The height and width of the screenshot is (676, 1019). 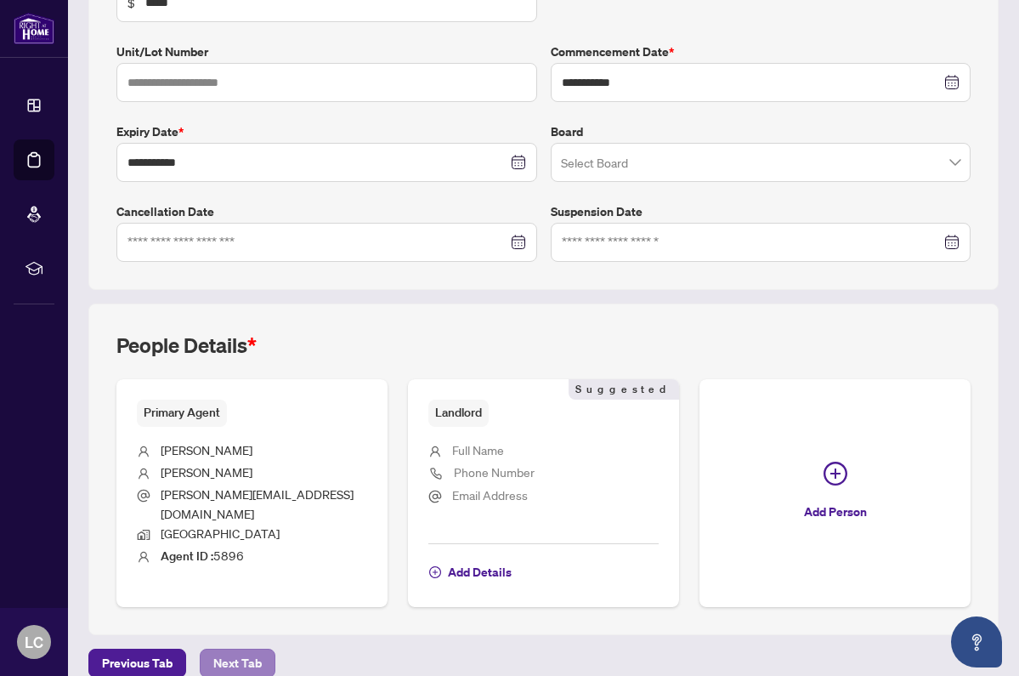 I want to click on span: Add Person, so click(x=836, y=512).